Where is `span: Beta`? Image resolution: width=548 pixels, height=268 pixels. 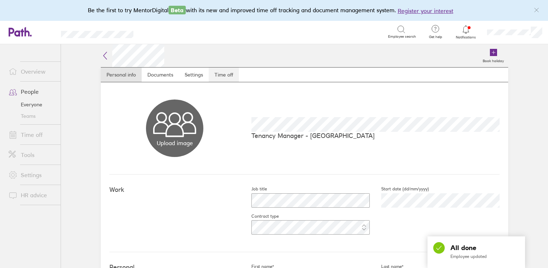 span: Beta is located at coordinates (177, 10).